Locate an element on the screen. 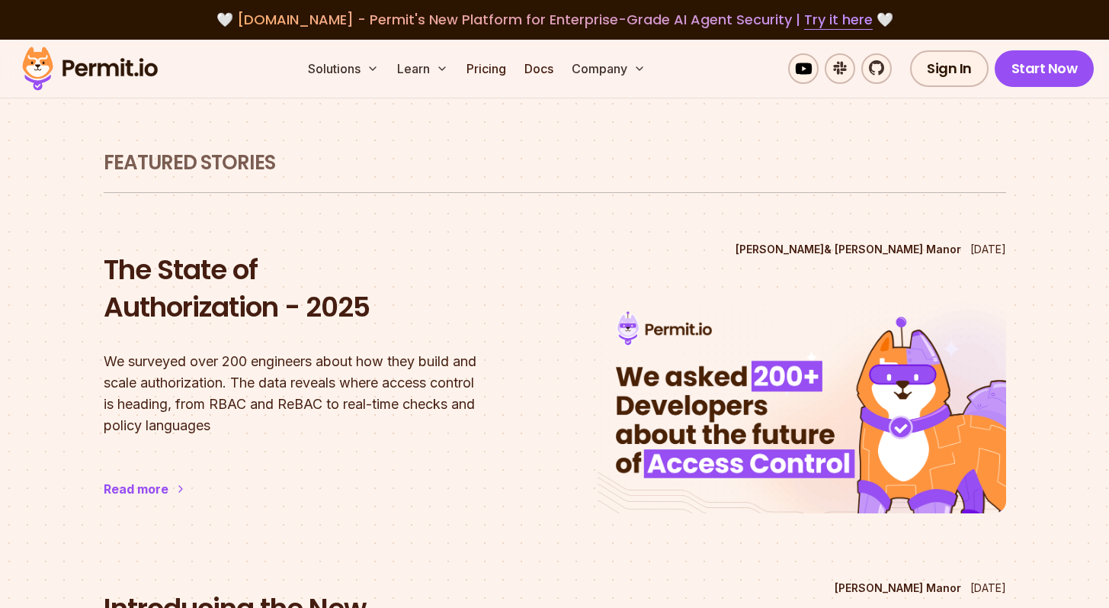 Image resolution: width=1109 pixels, height=608 pixels. button: Solutions is located at coordinates (343, 69).